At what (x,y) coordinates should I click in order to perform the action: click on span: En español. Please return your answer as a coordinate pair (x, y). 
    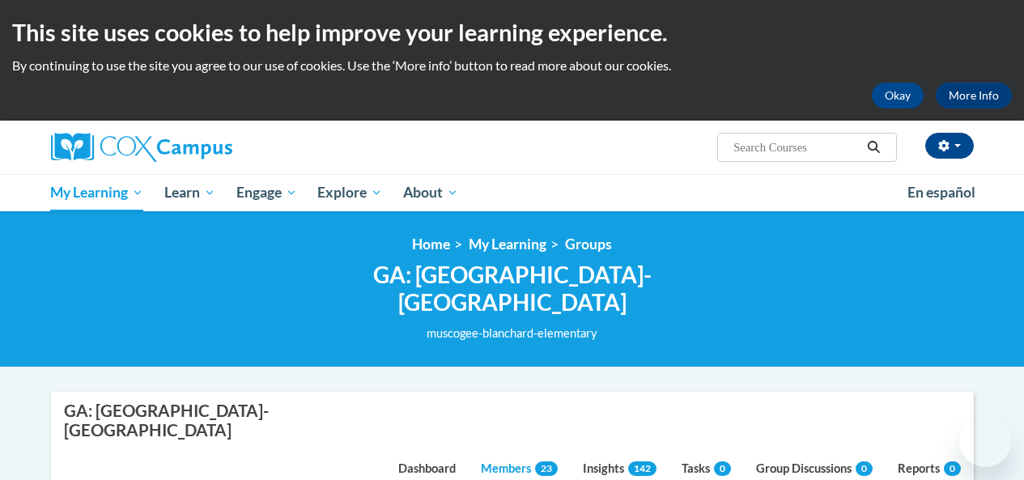
    Looking at the image, I should click on (941, 192).